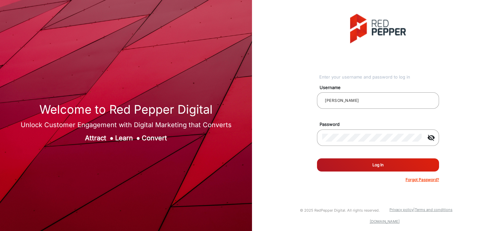 The height and width of the screenshot is (231, 504). I want to click on a: Terms and conditions, so click(434, 209).